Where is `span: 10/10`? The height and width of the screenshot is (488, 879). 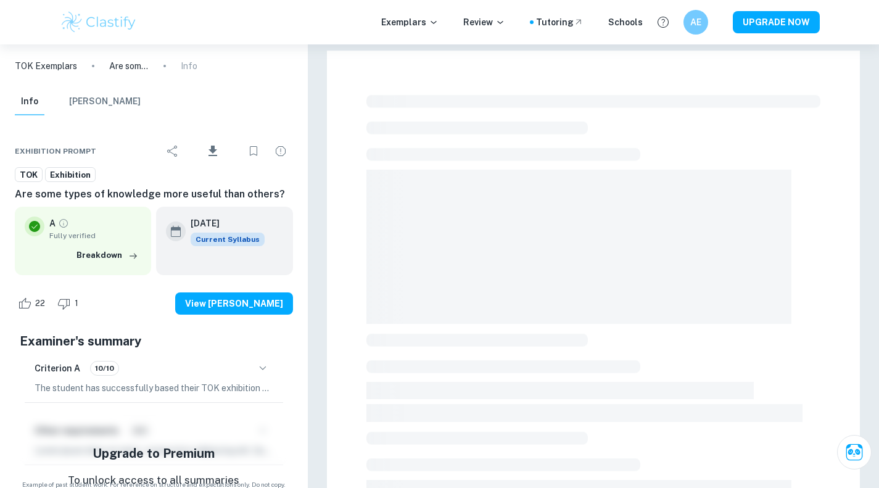
span: 10/10 is located at coordinates (104, 368).